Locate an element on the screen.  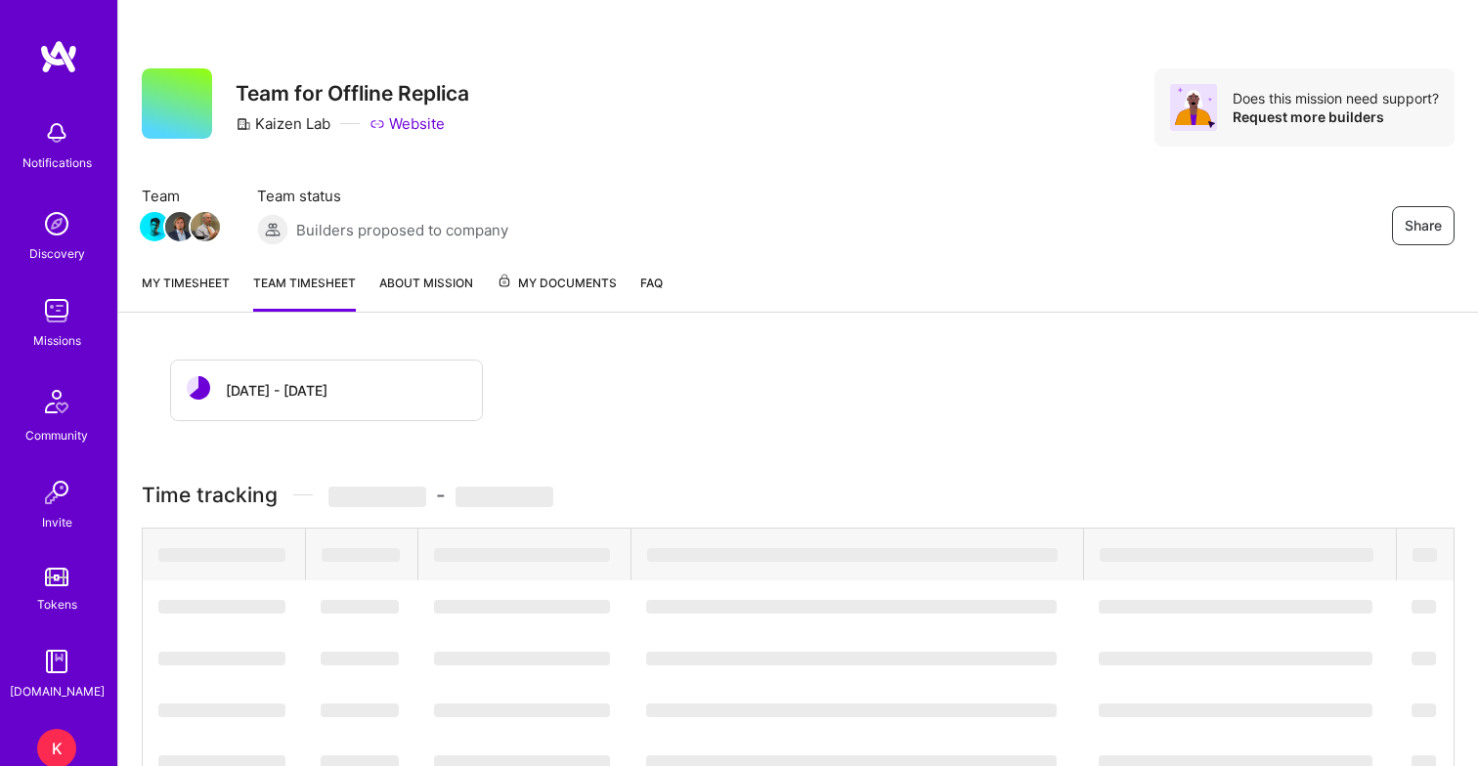
h3: Time tracking is located at coordinates (798, 495).